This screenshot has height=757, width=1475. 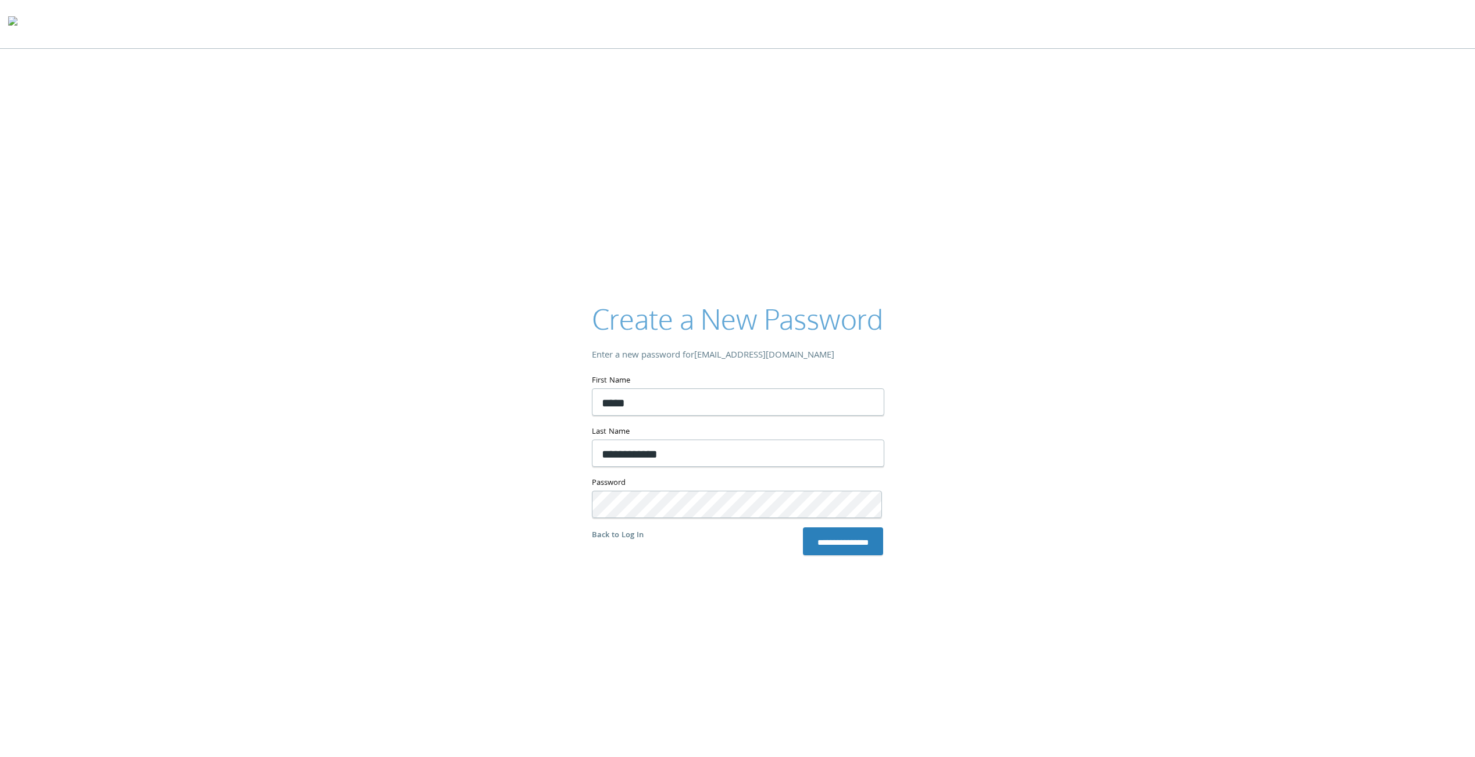 What do you see at coordinates (13, 24) in the screenshot?
I see `img: todyl-logo-dark.svg` at bounding box center [13, 24].